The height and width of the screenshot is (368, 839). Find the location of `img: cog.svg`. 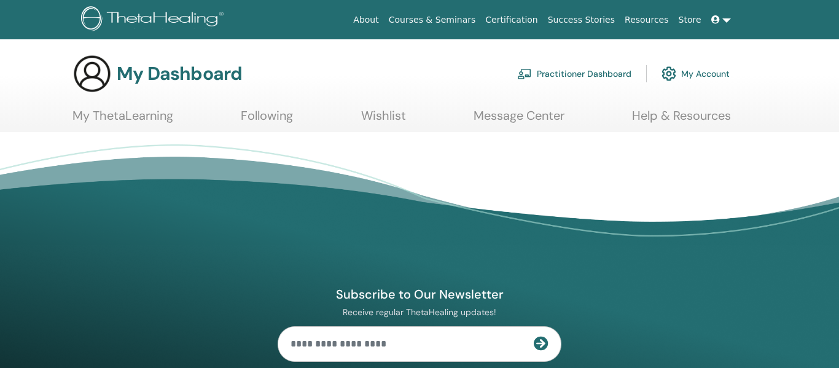

img: cog.svg is located at coordinates (669, 74).